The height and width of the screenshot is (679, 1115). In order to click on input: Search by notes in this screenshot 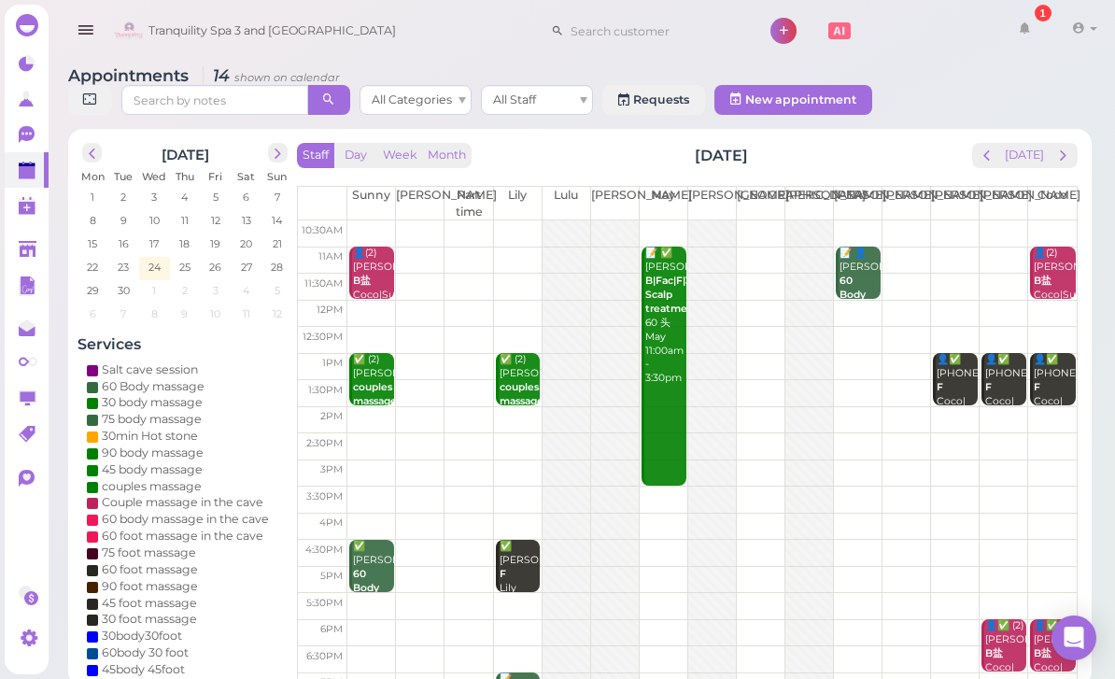, I will do `click(215, 100)`.